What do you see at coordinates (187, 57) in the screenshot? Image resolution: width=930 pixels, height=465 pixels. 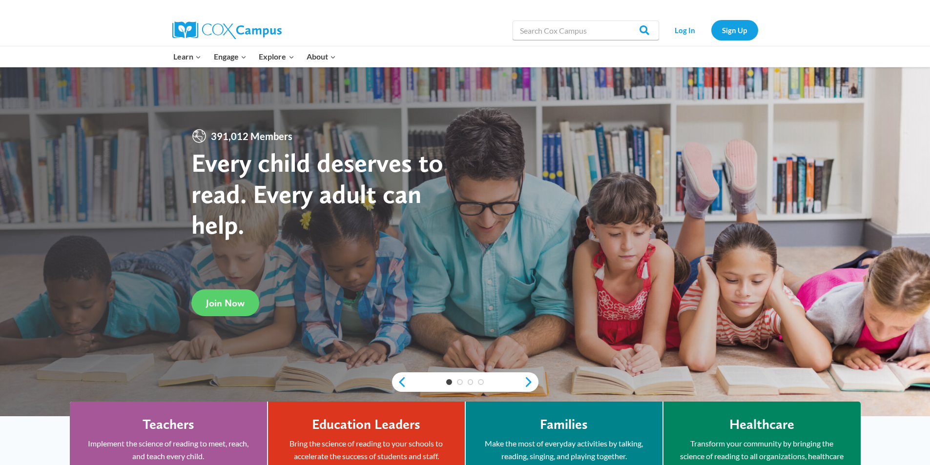 I see `span: Learn` at bounding box center [187, 57].